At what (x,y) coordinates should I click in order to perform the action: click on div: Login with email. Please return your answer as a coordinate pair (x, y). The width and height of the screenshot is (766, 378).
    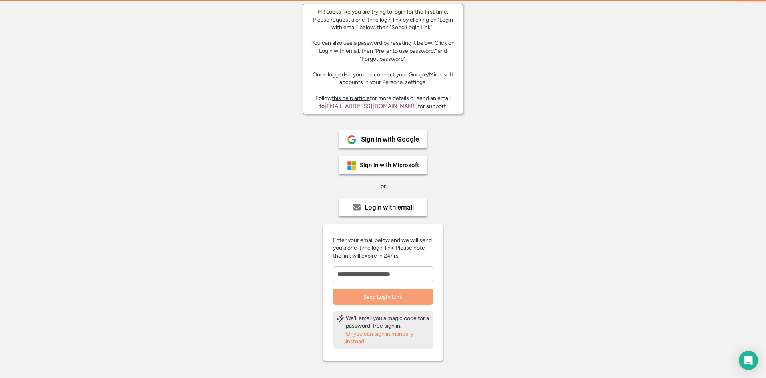
    Looking at the image, I should click on (389, 207).